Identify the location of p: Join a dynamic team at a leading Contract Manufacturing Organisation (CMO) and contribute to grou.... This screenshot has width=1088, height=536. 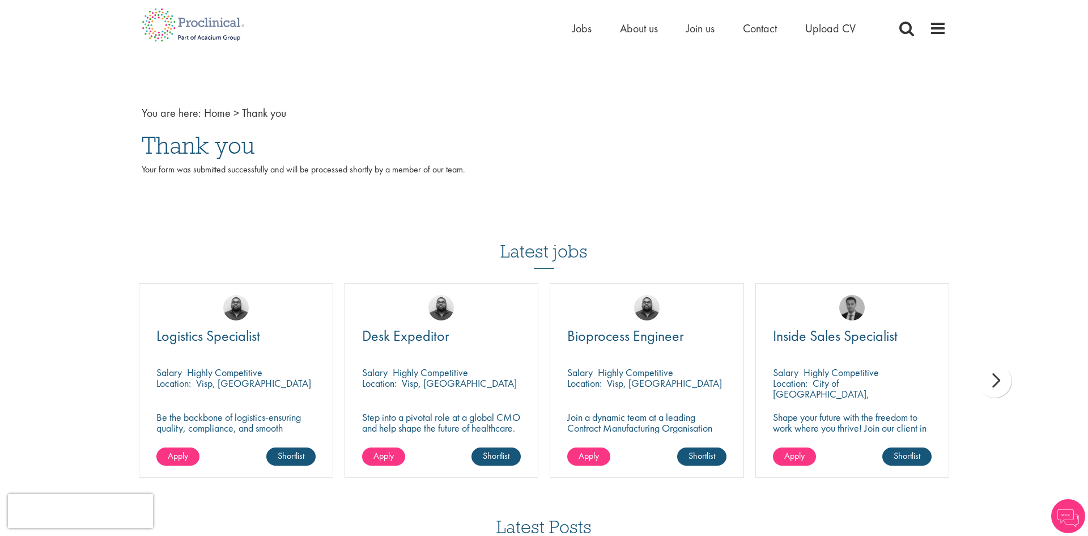
(647, 438).